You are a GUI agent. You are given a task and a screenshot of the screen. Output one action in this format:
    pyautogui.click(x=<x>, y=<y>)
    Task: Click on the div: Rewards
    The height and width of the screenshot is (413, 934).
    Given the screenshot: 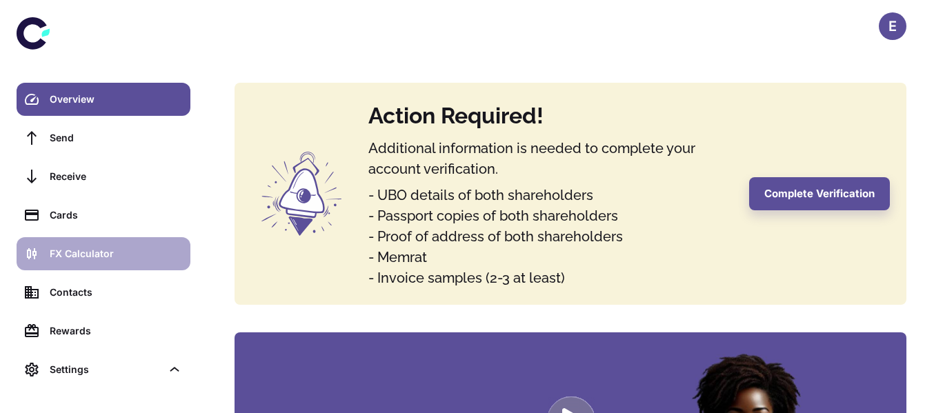 What is the action you would take?
    pyautogui.click(x=116, y=331)
    